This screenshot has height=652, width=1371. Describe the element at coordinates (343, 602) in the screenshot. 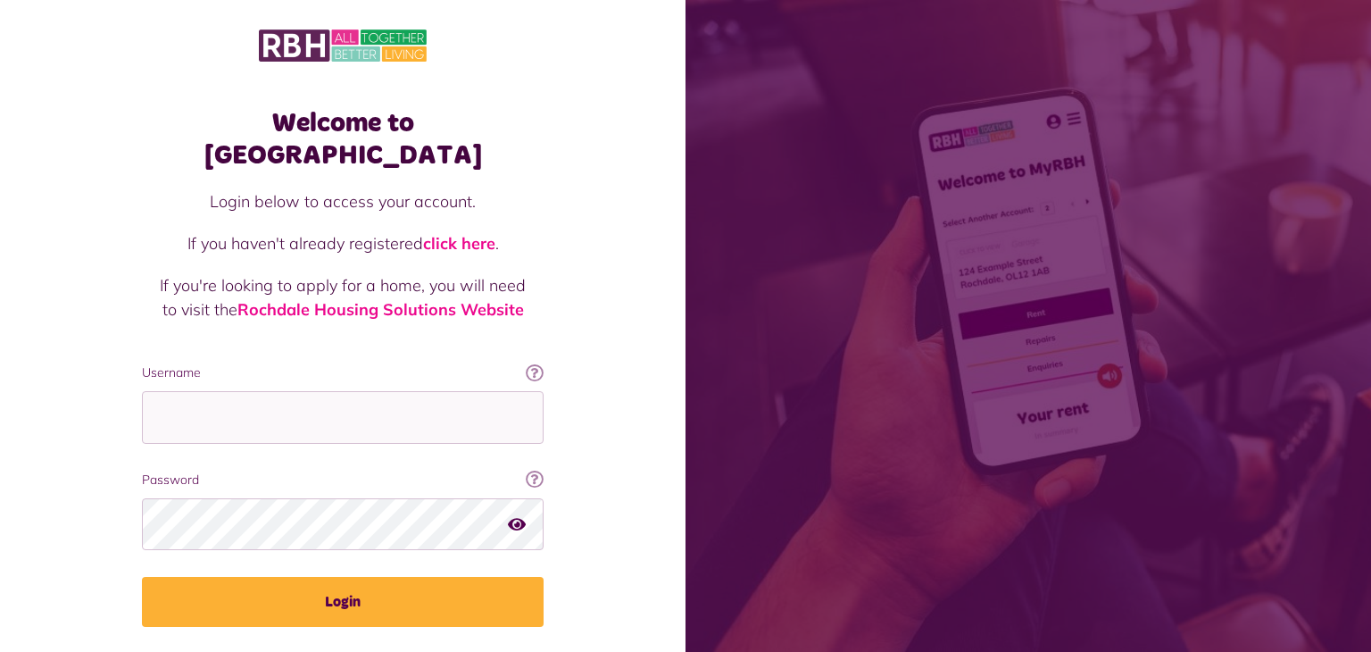

I see `button: Login` at that location.